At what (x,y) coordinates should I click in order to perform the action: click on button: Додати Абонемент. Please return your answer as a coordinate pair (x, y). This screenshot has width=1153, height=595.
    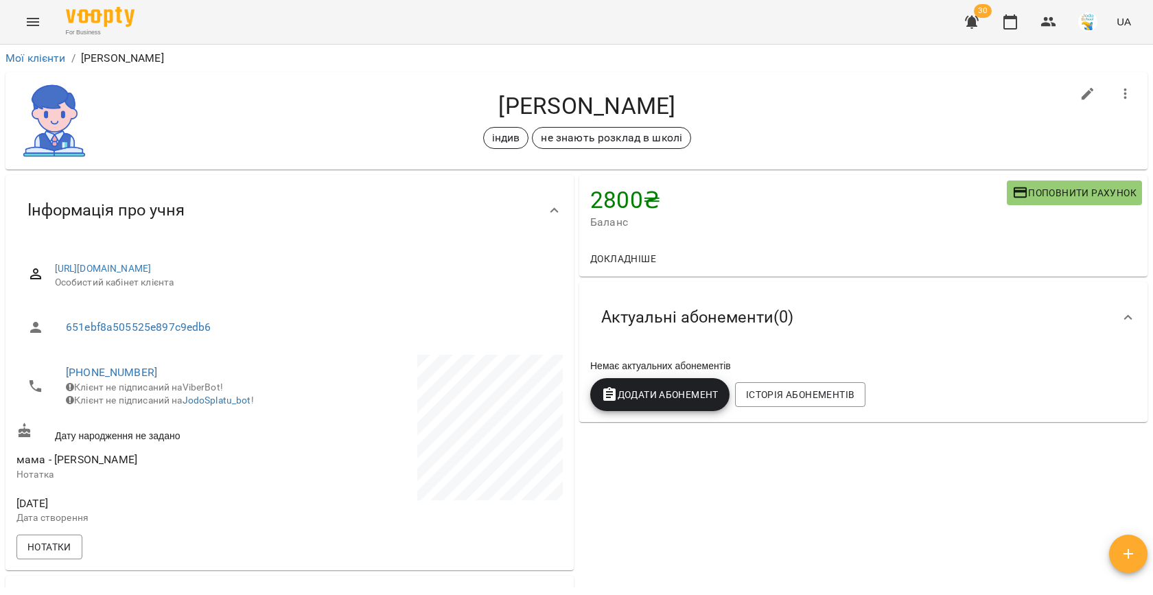
    Looking at the image, I should click on (660, 395).